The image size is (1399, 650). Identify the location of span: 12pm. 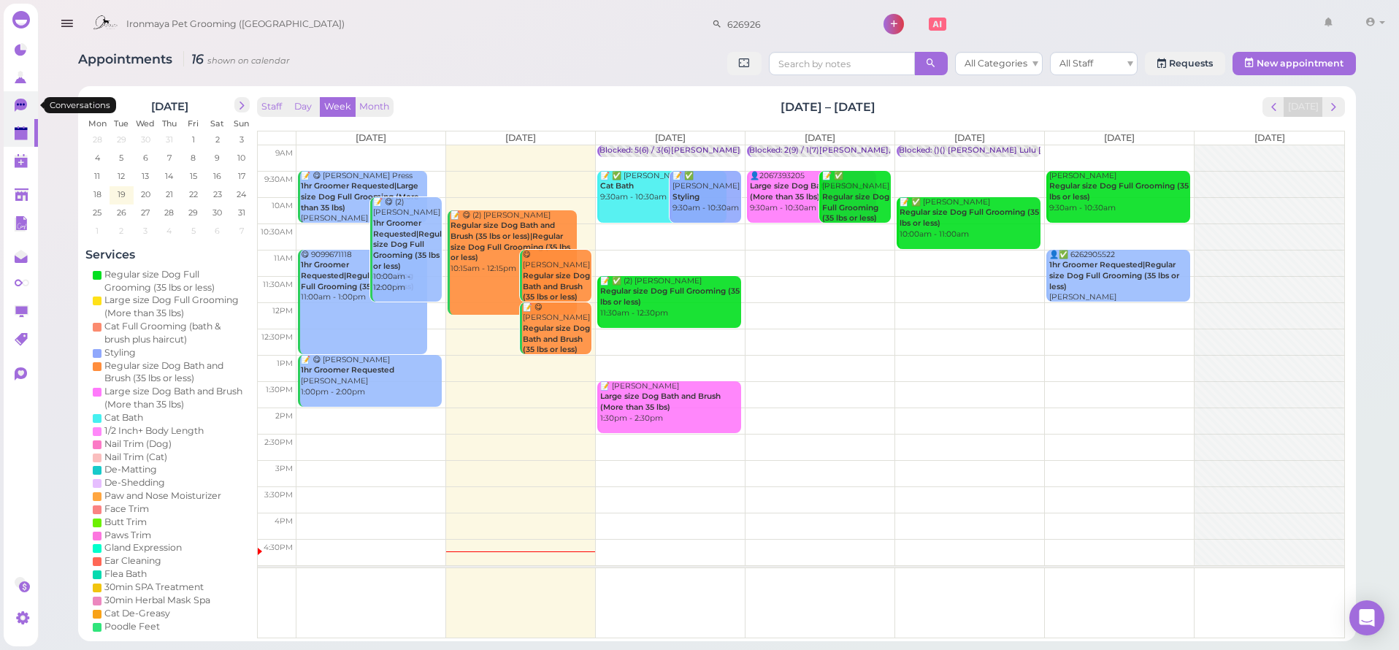
(283, 310).